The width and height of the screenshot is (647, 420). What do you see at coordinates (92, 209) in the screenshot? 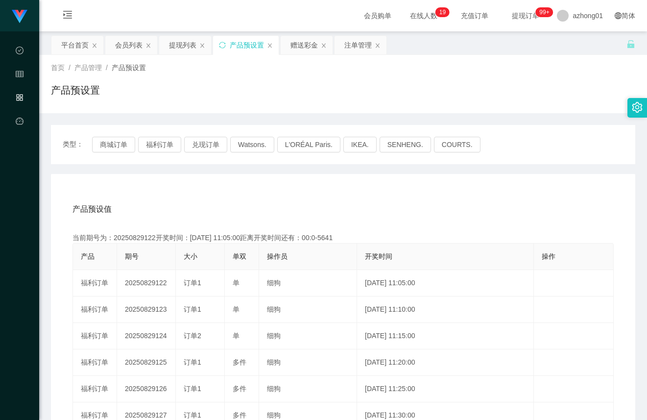
I see `span: 产品预设值` at bounding box center [92, 209].